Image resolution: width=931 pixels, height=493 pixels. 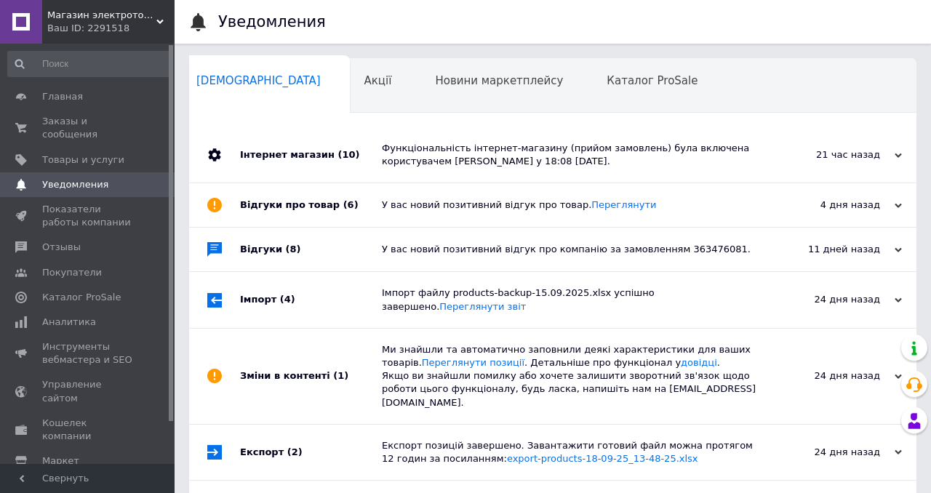 I want to click on span: Управление сайтом, so click(x=88, y=391).